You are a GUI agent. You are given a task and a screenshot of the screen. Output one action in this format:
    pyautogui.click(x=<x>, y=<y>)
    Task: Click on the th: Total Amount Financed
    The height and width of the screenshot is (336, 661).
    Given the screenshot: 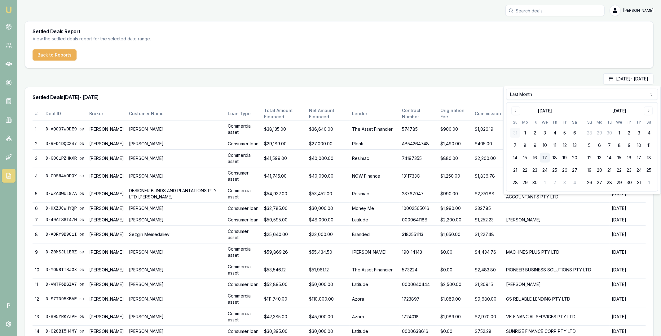 What is the action you would take?
    pyautogui.click(x=284, y=114)
    